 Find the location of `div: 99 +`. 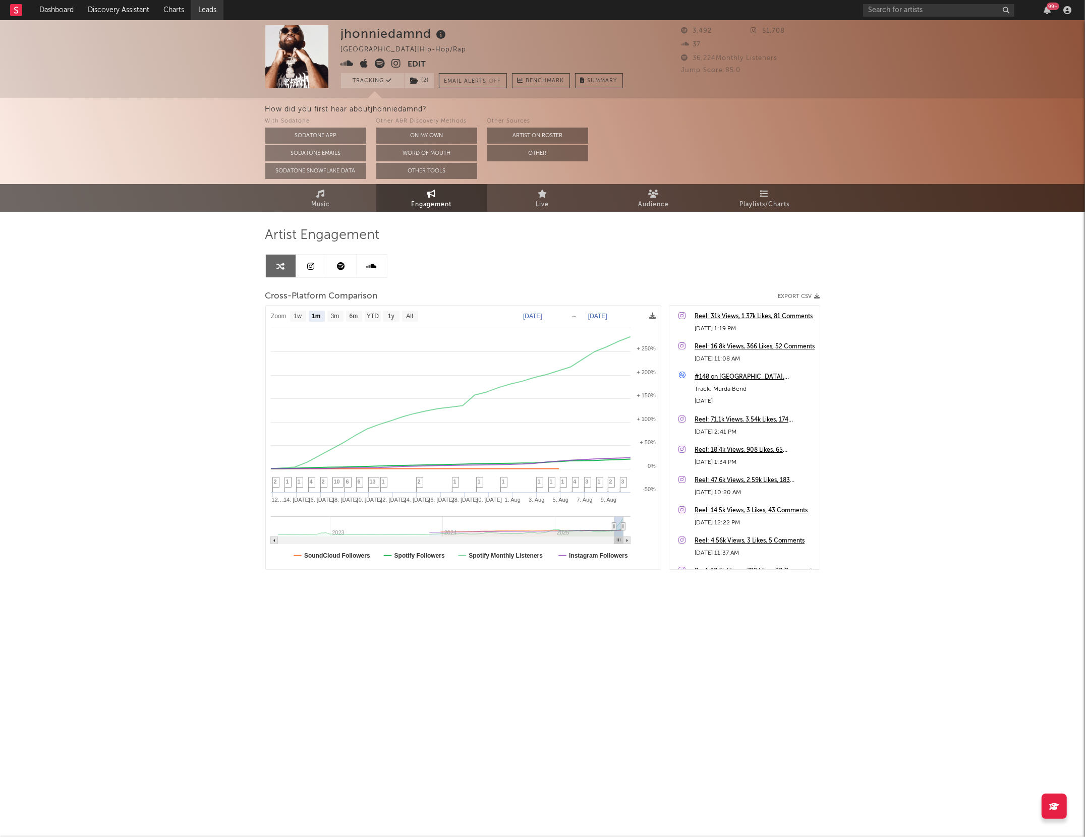

div: 99 + is located at coordinates (1053, 6).